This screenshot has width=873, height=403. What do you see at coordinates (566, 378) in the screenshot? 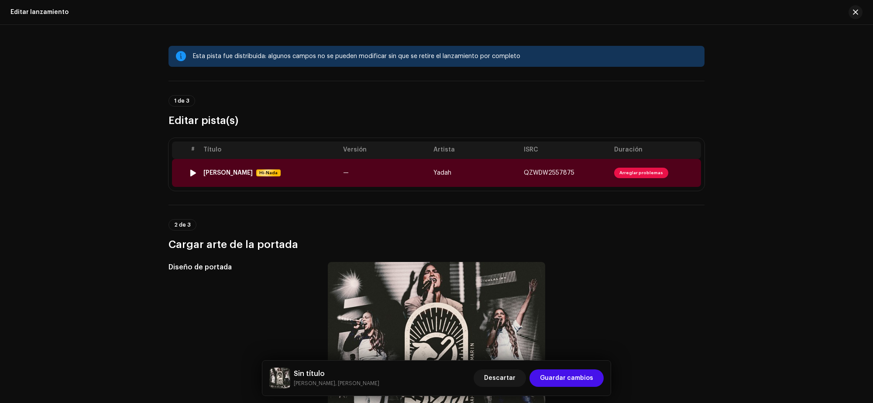
I see `font: Guardar cambios` at bounding box center [566, 378].